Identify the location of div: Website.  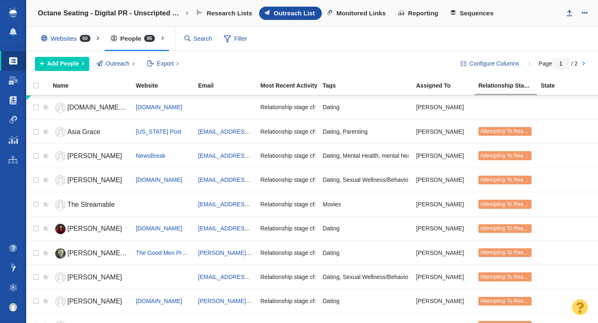
(167, 86).